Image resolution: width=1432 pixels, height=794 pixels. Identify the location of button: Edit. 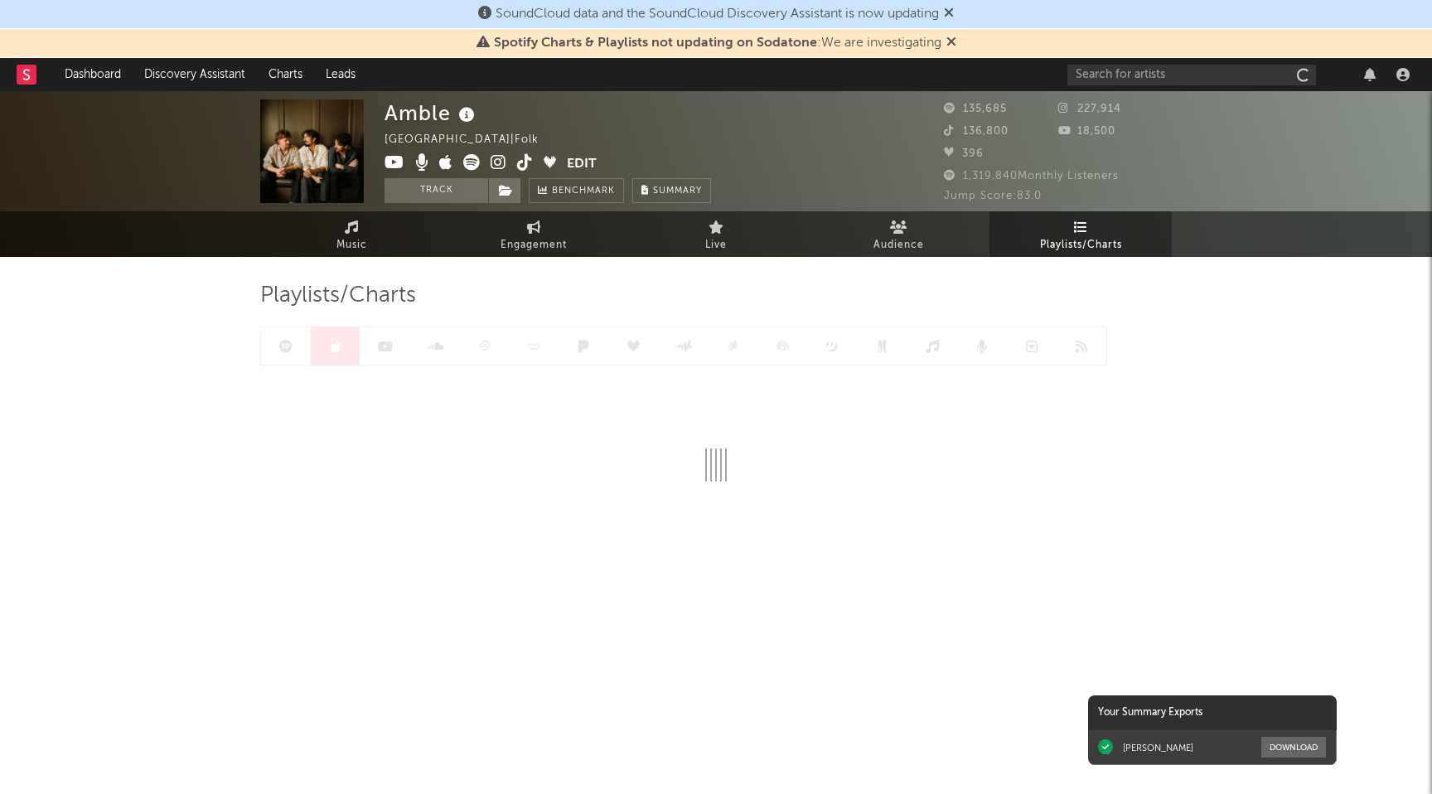
(582, 164).